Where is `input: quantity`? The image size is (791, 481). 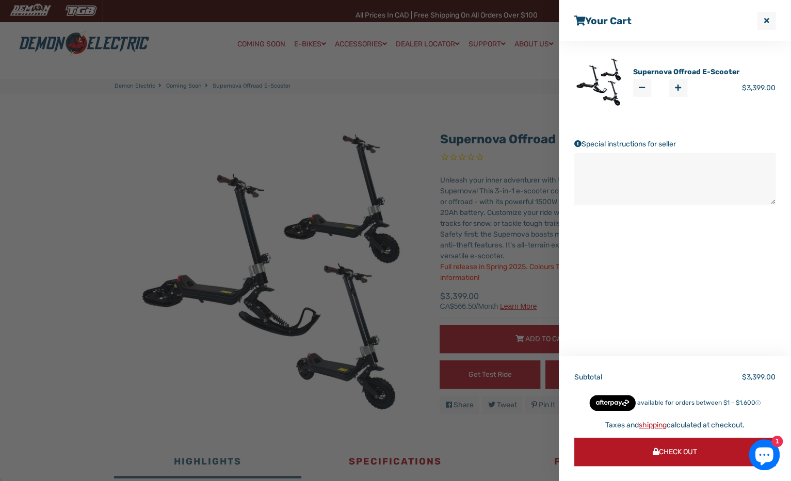
input: quantity is located at coordinates (660, 88).